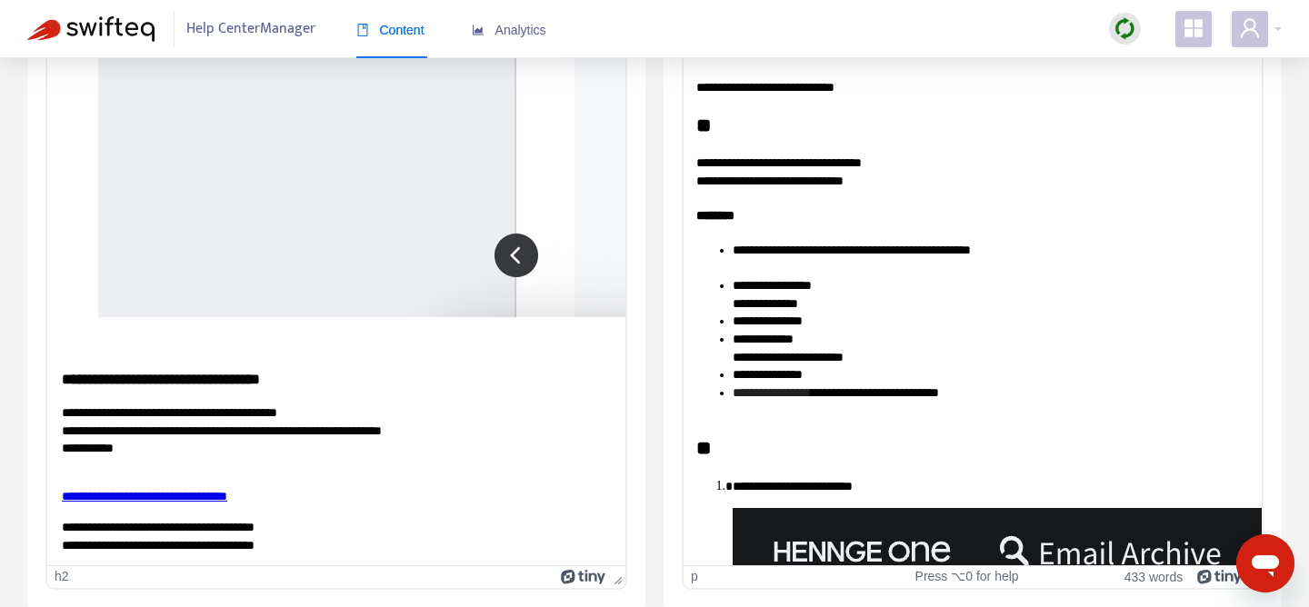  What do you see at coordinates (616, 577) in the screenshot?
I see `div: Press the Up and Down arrow keys to resize the editor.` at bounding box center [616, 577].